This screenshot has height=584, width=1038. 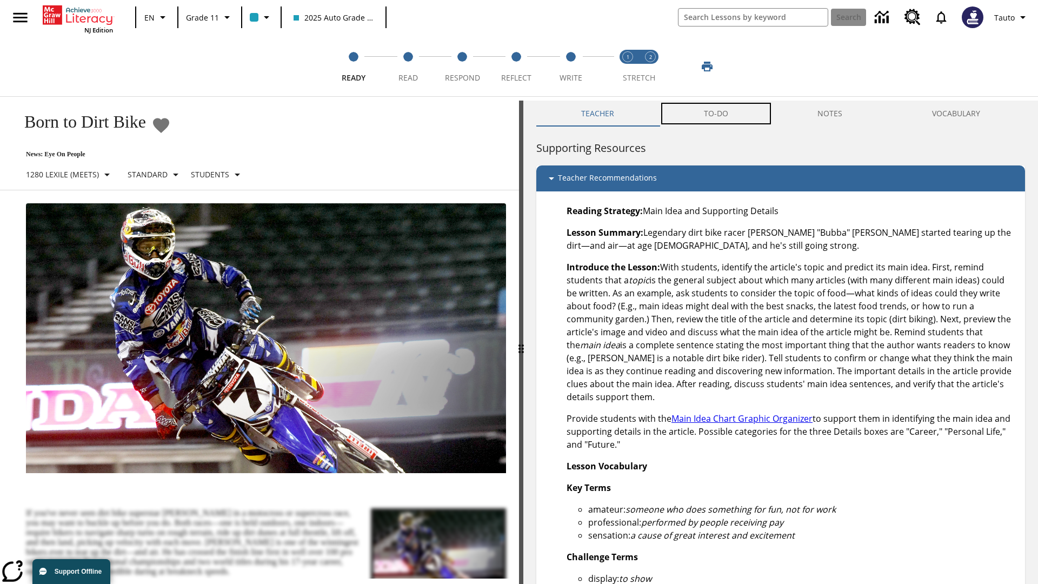 What do you see at coordinates (781, 178) in the screenshot?
I see `div: Teacher Recommendations` at bounding box center [781, 178].